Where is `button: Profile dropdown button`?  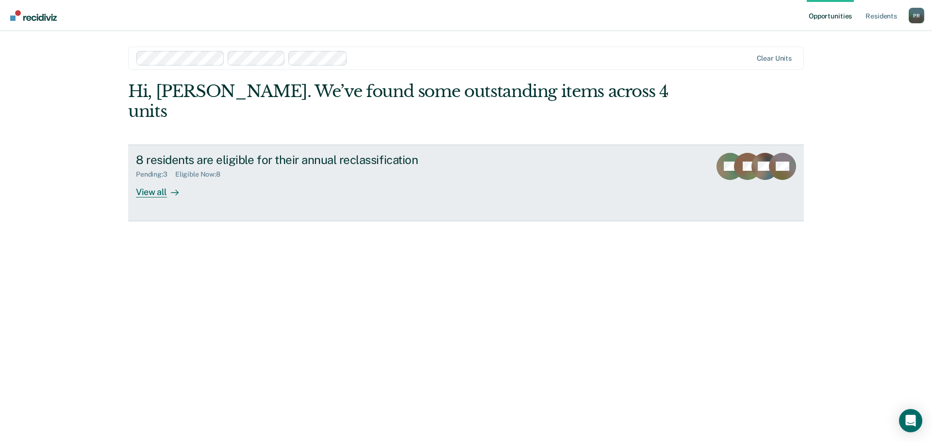 button: Profile dropdown button is located at coordinates (916, 16).